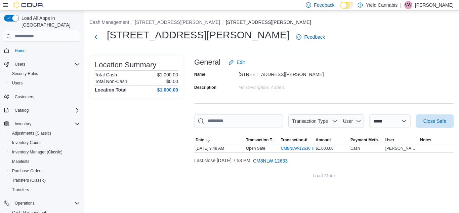 Image resolution: width=459 pixels, height=213 pixels. What do you see at coordinates (26, 142) in the screenshot?
I see `span: Inventory Count` at bounding box center [26, 142].